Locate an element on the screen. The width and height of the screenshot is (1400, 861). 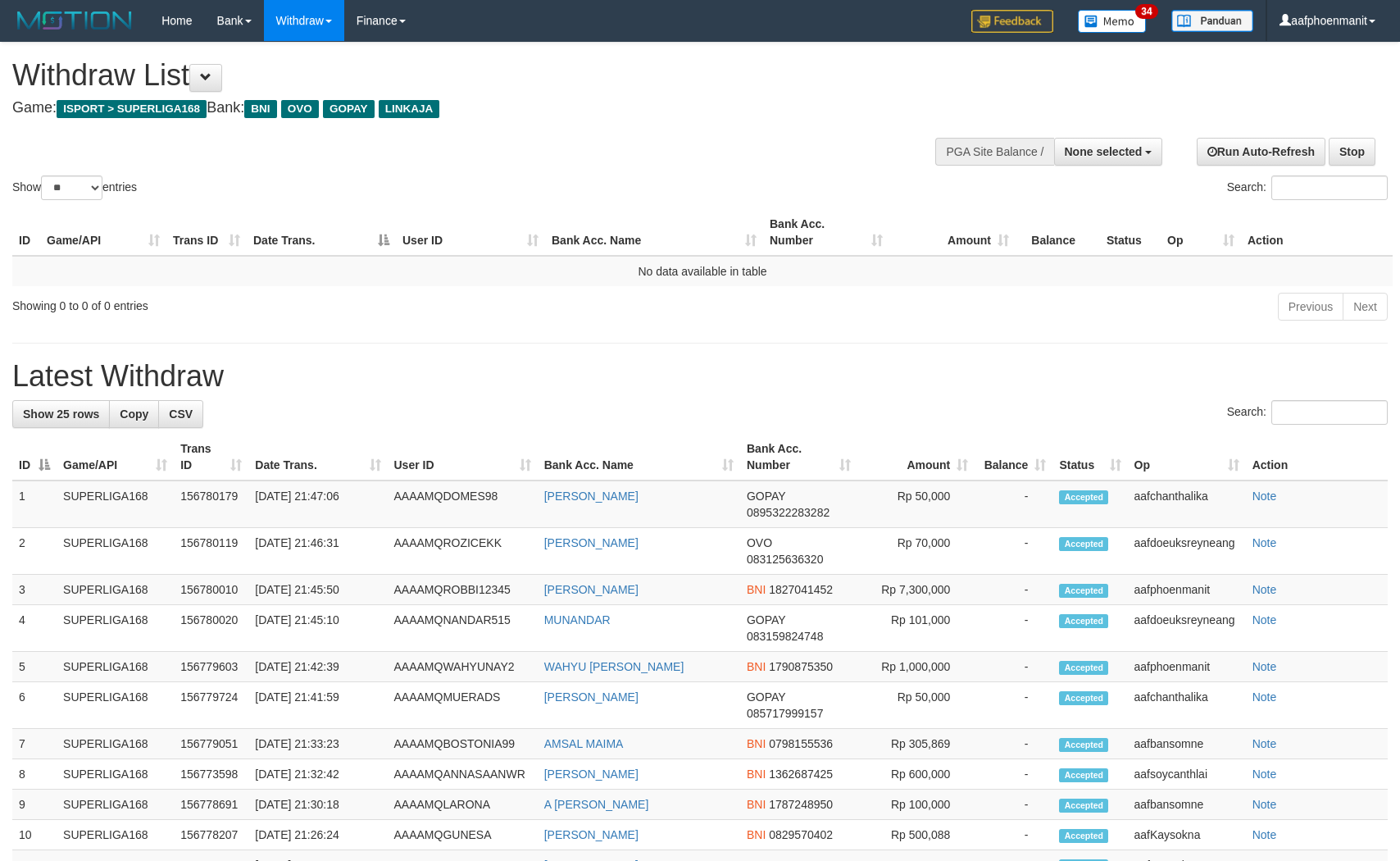
th: Balance is located at coordinates (1057, 232).